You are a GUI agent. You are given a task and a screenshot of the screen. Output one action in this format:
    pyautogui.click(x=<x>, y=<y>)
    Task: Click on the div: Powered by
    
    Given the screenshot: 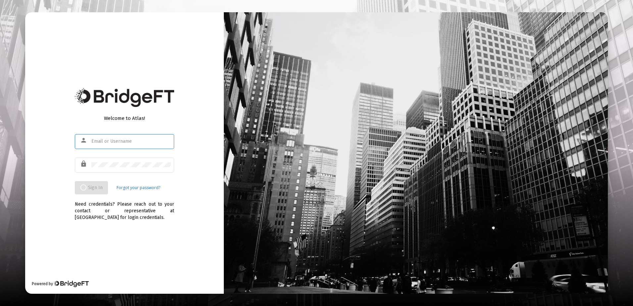 What is the action you would take?
    pyautogui.click(x=60, y=284)
    